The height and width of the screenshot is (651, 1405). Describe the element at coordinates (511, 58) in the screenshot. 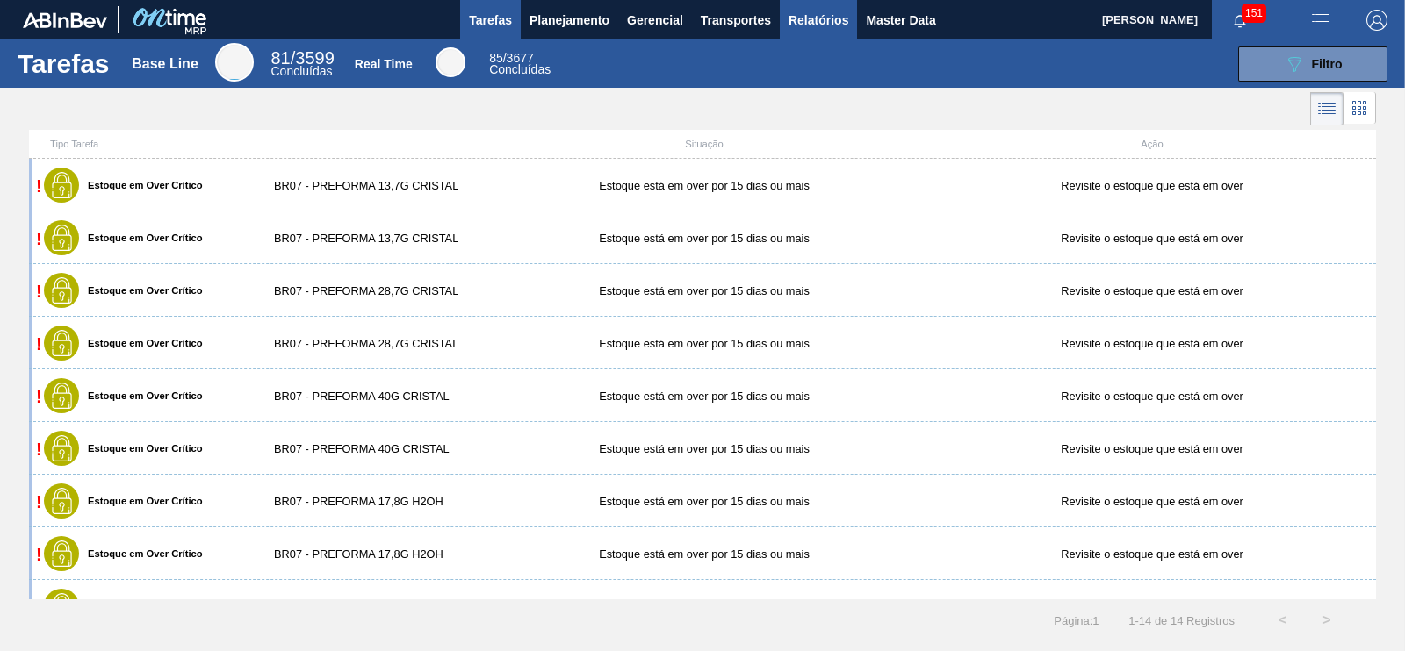

I see `span: / 3677` at that location.